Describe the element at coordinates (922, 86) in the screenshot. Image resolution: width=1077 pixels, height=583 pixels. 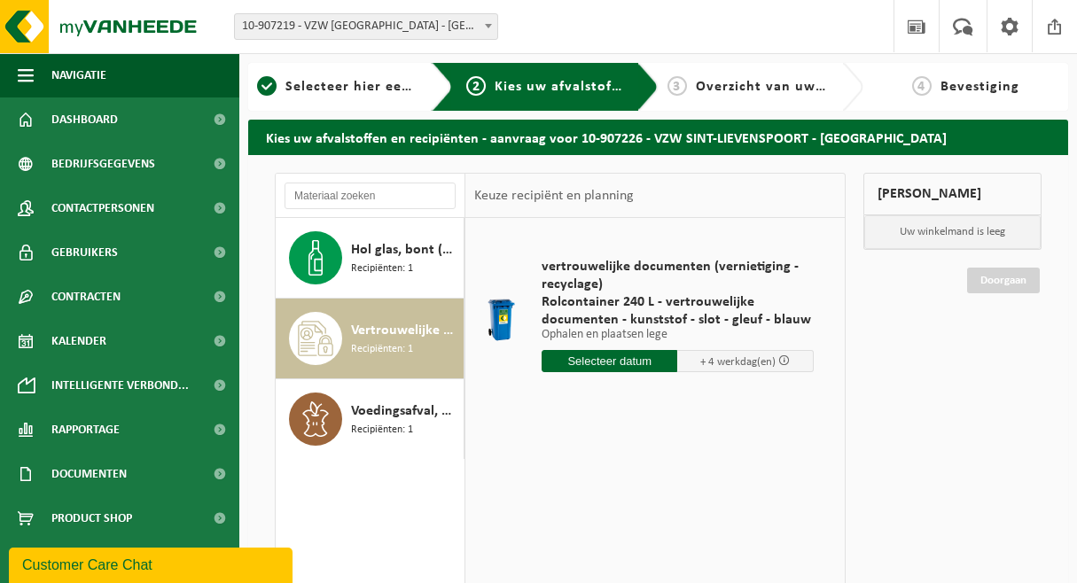
I see `span: 4` at that location.